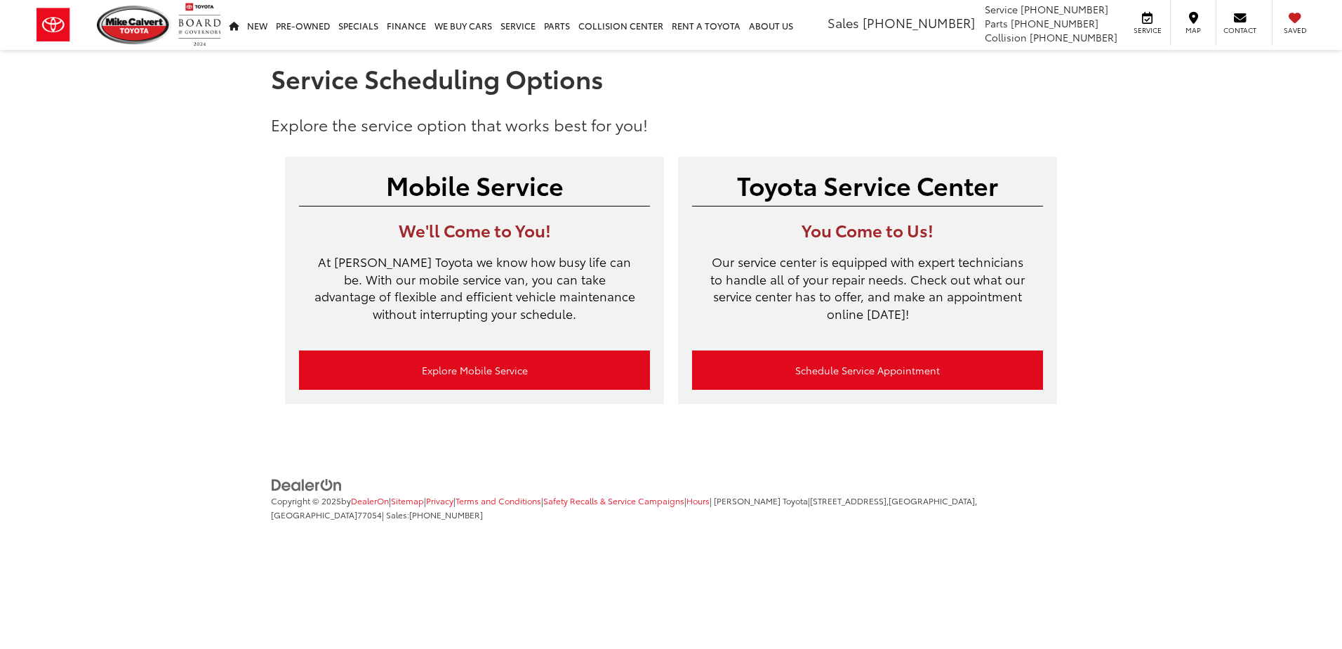 Image resolution: width=1342 pixels, height=649 pixels. I want to click on a: Schedule Service Appointment, so click(868, 370).